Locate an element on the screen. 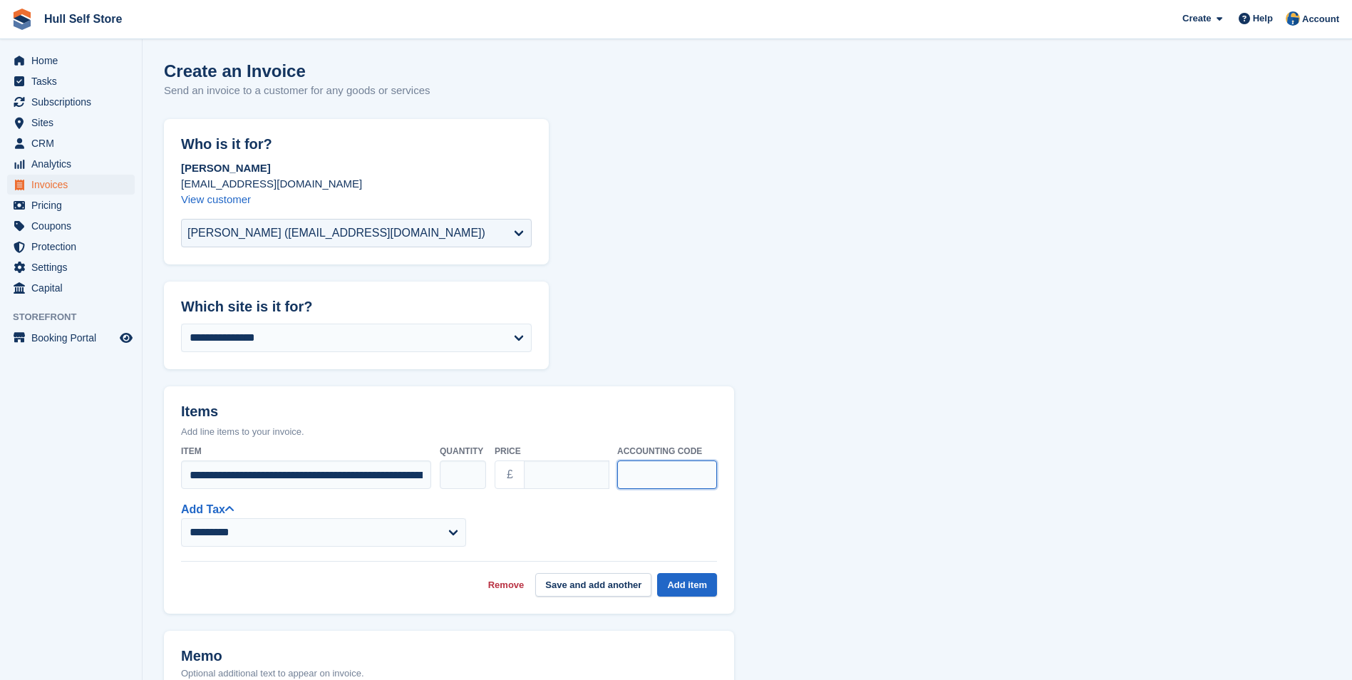 The height and width of the screenshot is (680, 1352). h2: Which site is it for? is located at coordinates (356, 306).